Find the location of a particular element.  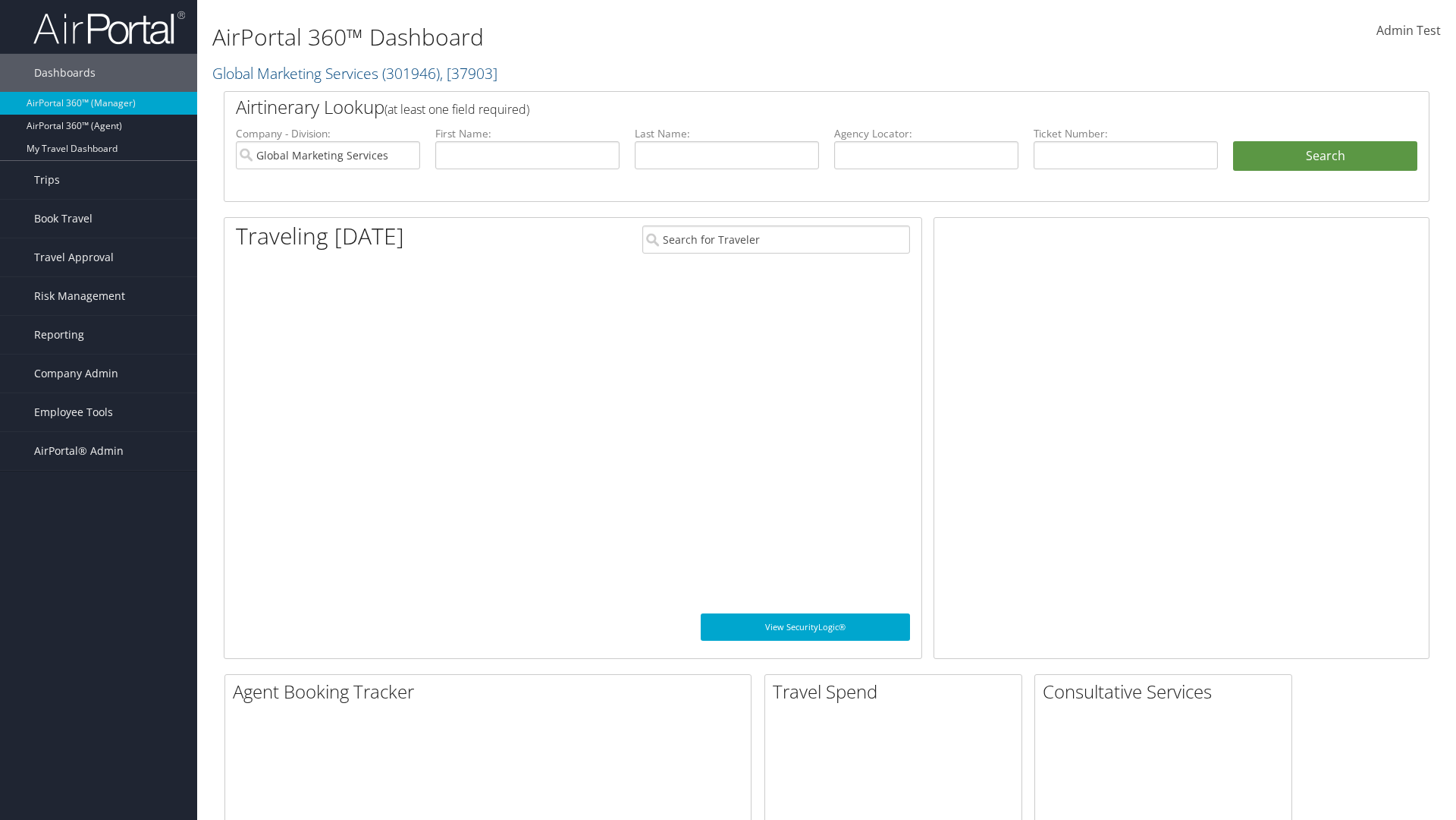

span: Book Travel is located at coordinates (63, 219).